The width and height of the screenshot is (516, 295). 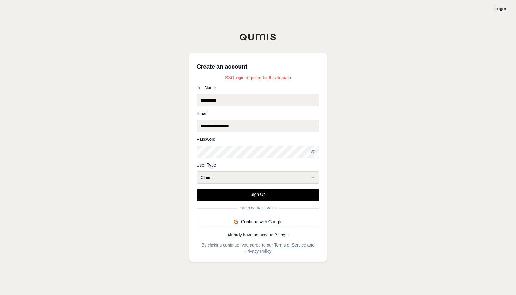 I want to click on label: Full Name, so click(x=258, y=88).